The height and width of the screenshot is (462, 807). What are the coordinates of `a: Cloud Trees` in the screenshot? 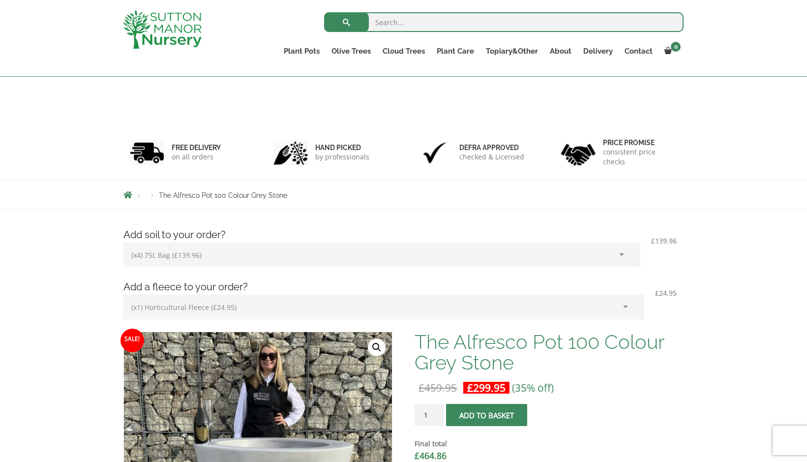 It's located at (404, 51).